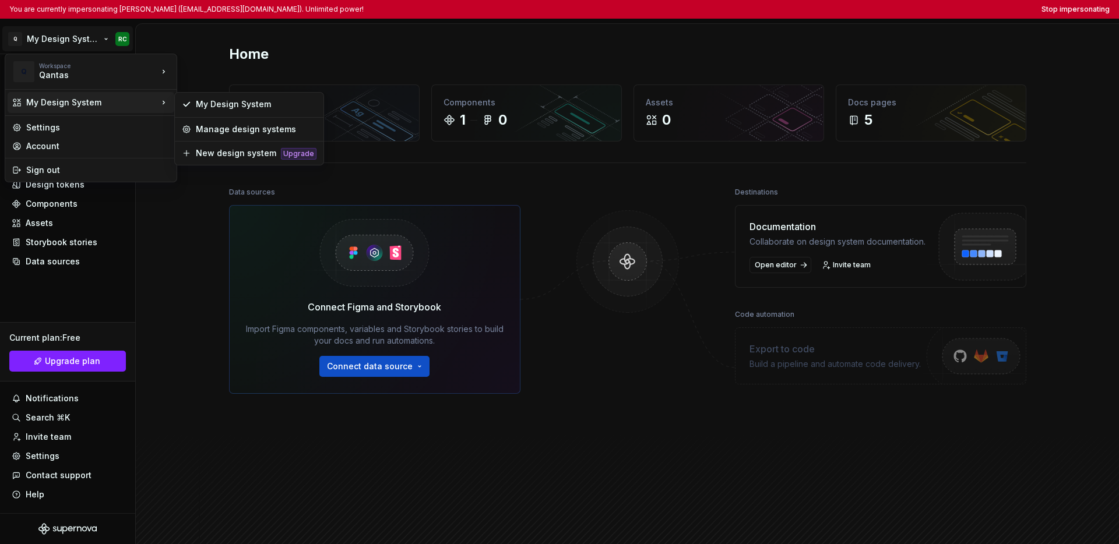 The width and height of the screenshot is (1119, 544). I want to click on div: Sign out, so click(98, 170).